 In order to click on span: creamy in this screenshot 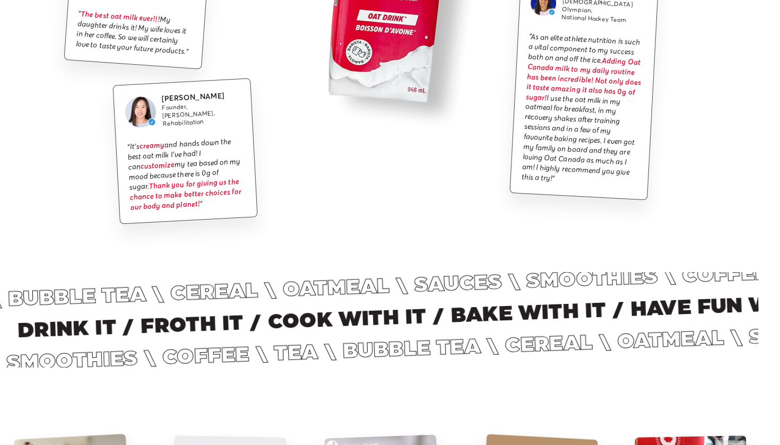, I will do `click(152, 145)`.